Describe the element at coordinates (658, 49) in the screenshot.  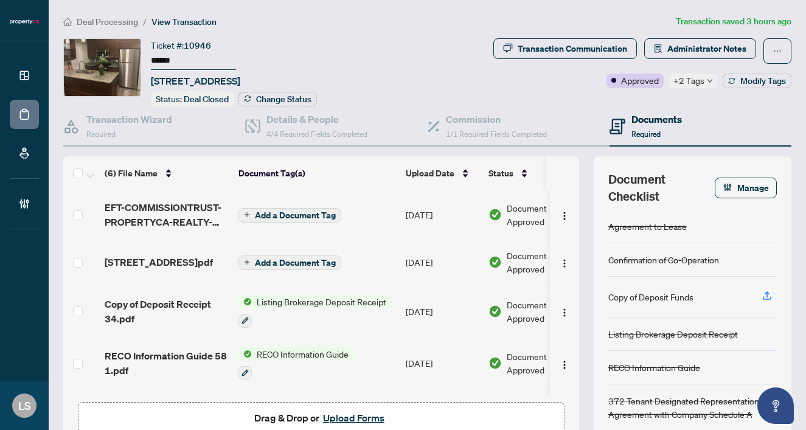
I see `span: solution` at that location.